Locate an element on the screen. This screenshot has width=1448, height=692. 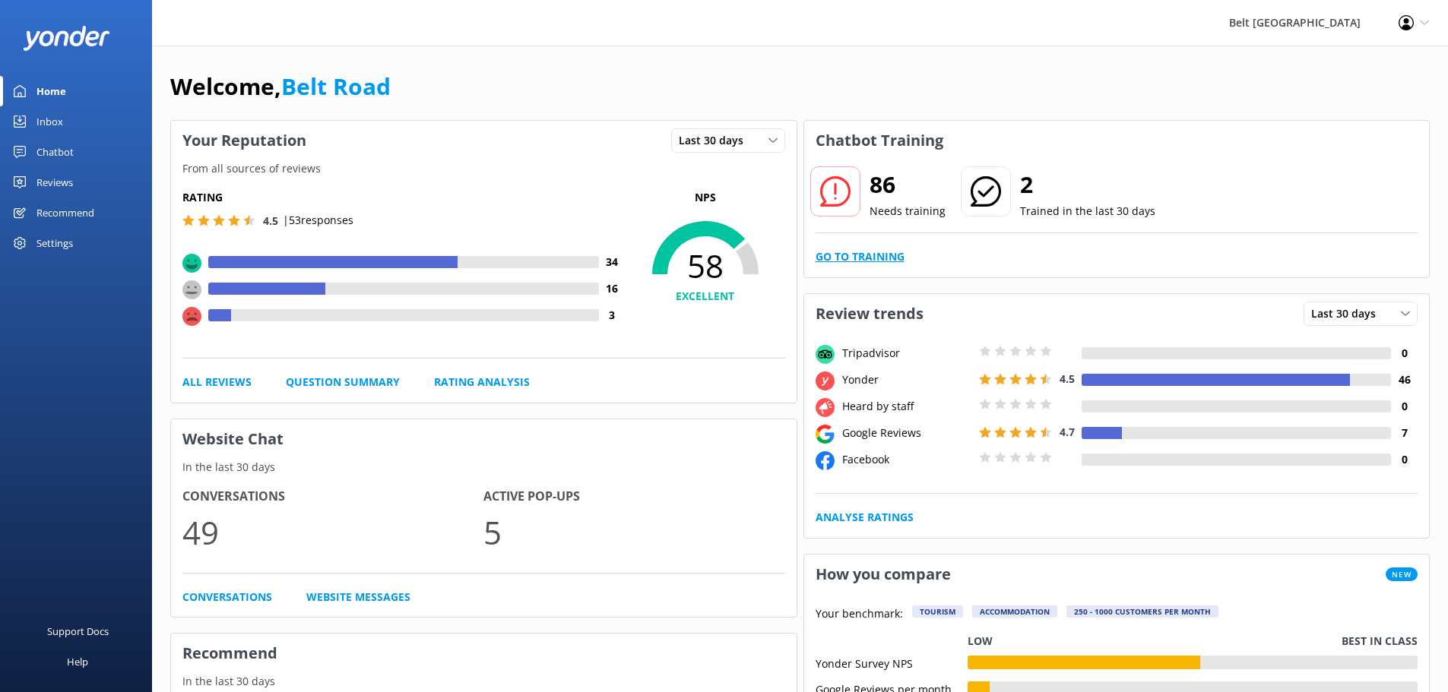
div: Home is located at coordinates (51, 91).